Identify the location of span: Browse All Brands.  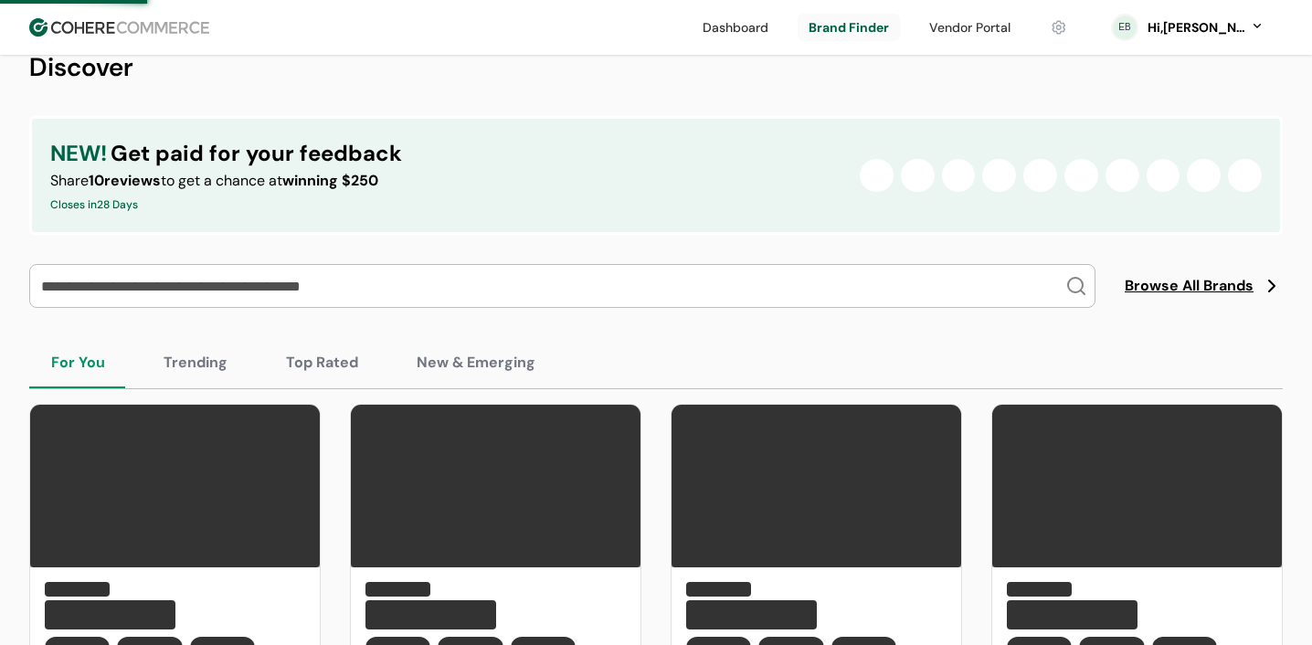
(1188, 286).